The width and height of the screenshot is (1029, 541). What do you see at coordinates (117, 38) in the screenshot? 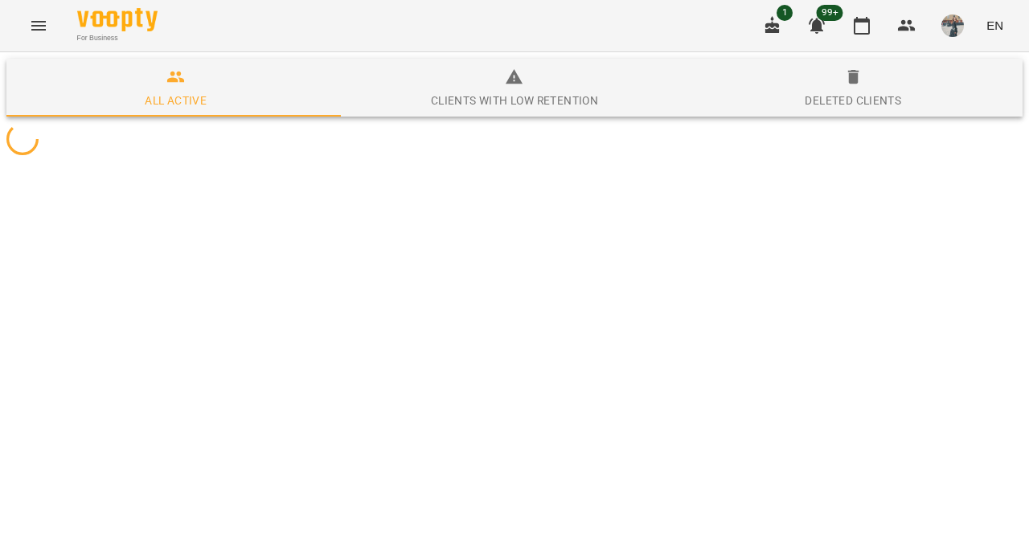
I see `span: For Business` at bounding box center [117, 38].